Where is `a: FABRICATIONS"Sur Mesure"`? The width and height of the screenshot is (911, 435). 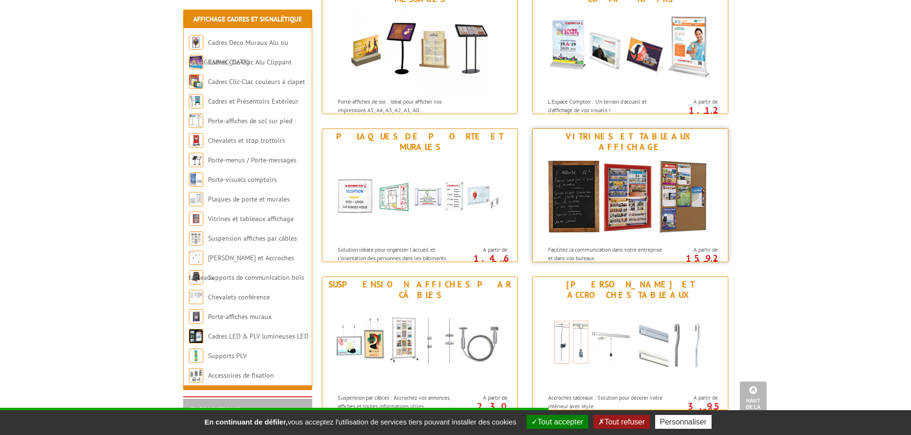
a: FABRICATIONS"Sur Mesure" is located at coordinates (215, 414).